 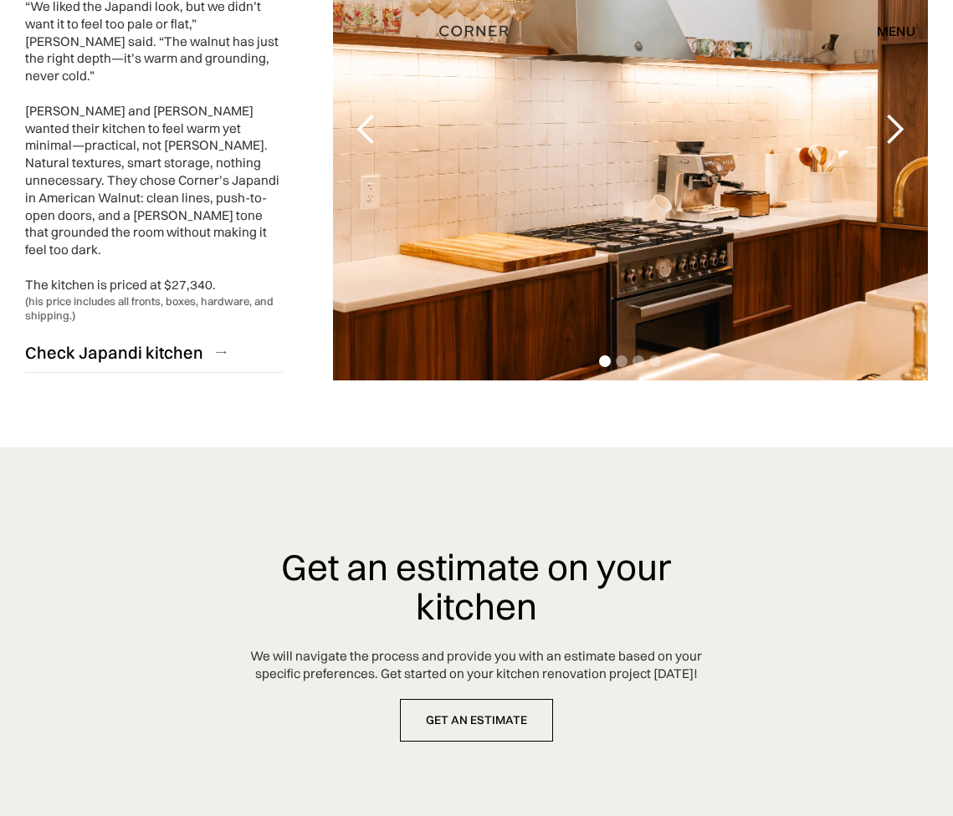 I want to click on a: get an estimate, so click(x=476, y=720).